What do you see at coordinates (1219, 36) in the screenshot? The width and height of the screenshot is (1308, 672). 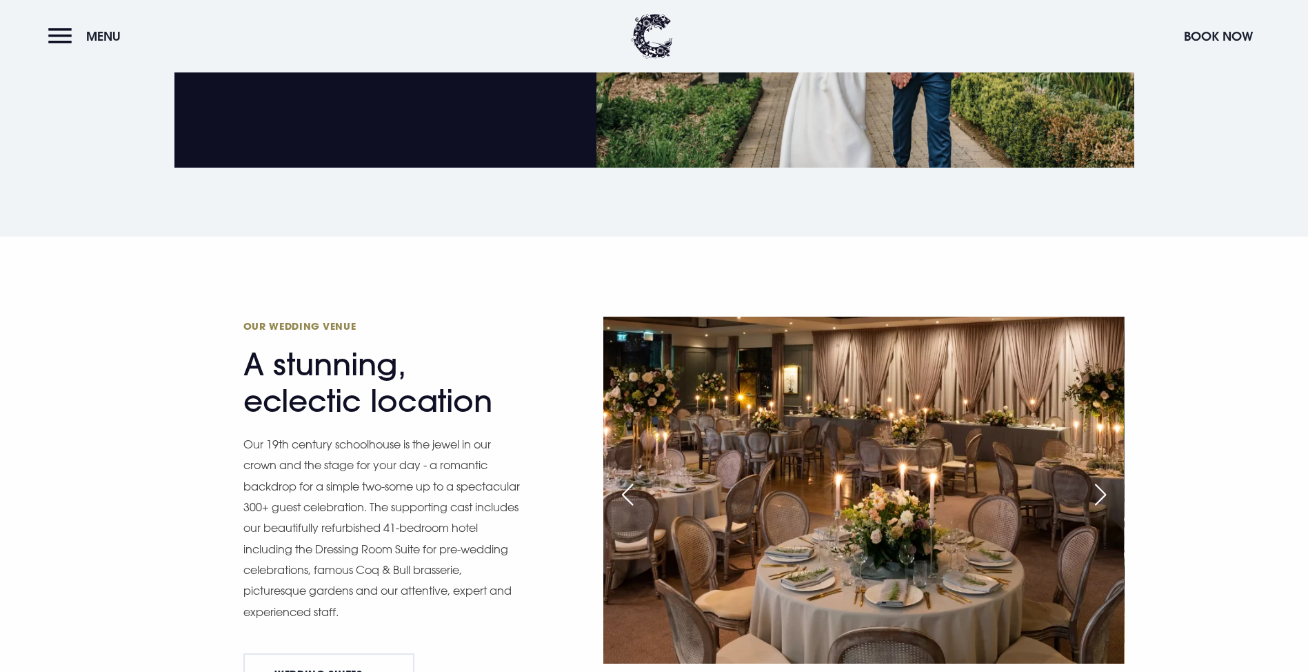 I see `button: Book Now` at bounding box center [1219, 36].